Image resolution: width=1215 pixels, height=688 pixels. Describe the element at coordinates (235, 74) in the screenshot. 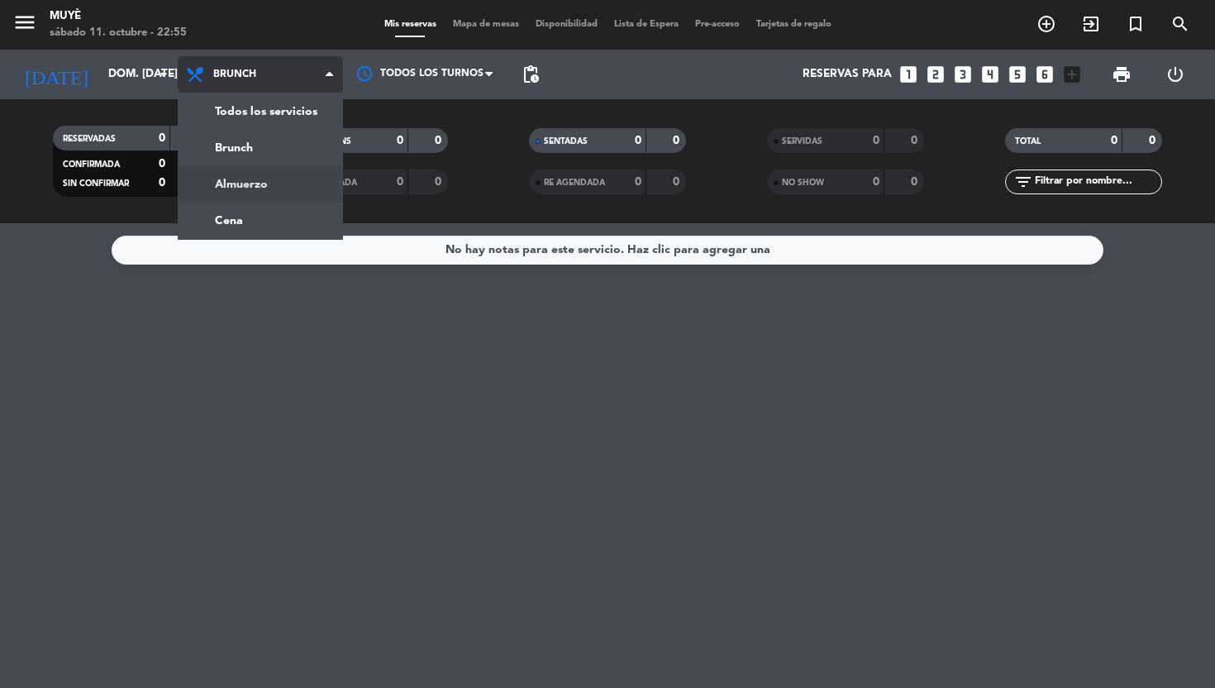

I see `span: Brunch` at that location.